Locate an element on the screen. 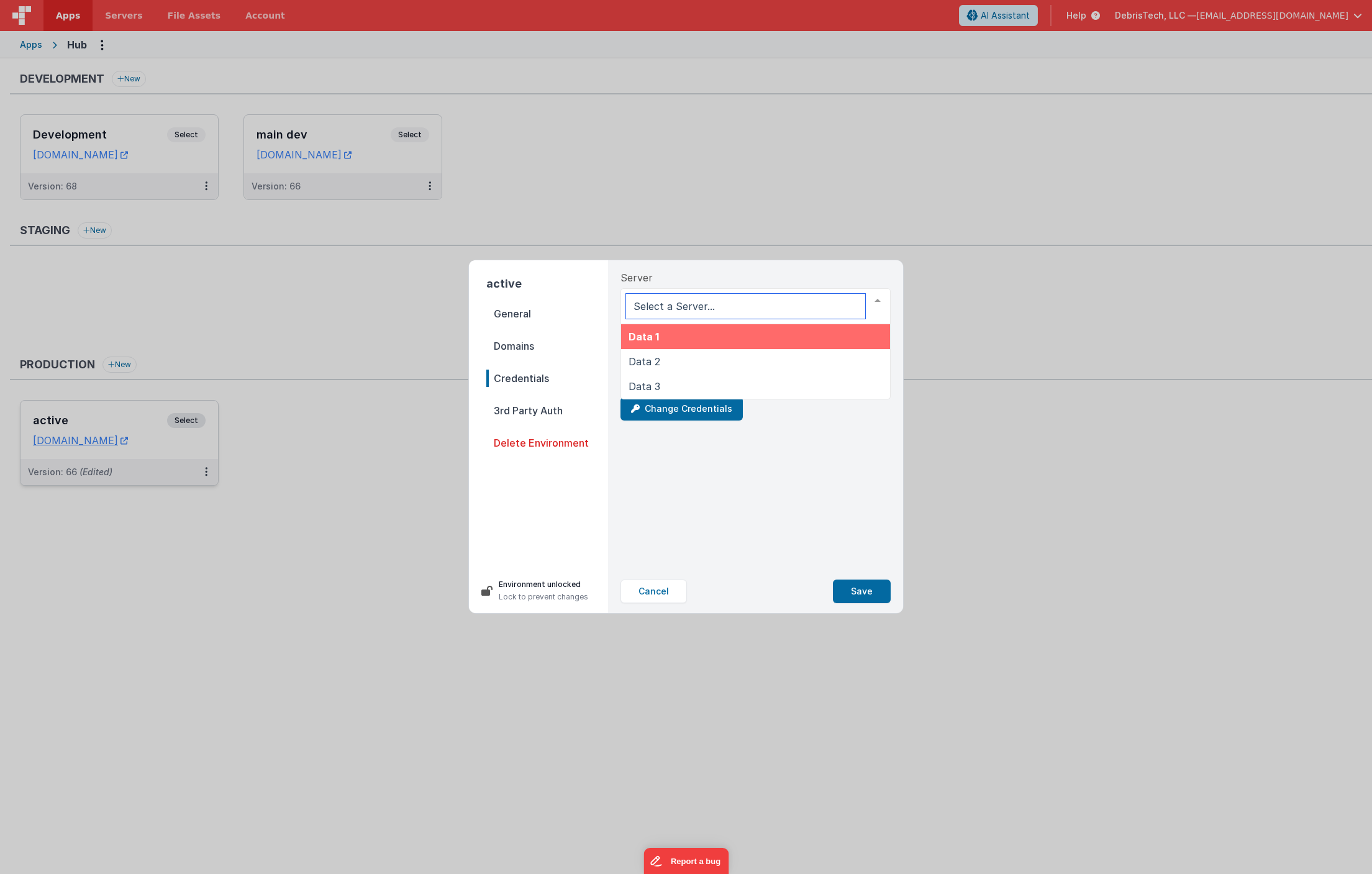  span: Delete Environment is located at coordinates (547, 443).